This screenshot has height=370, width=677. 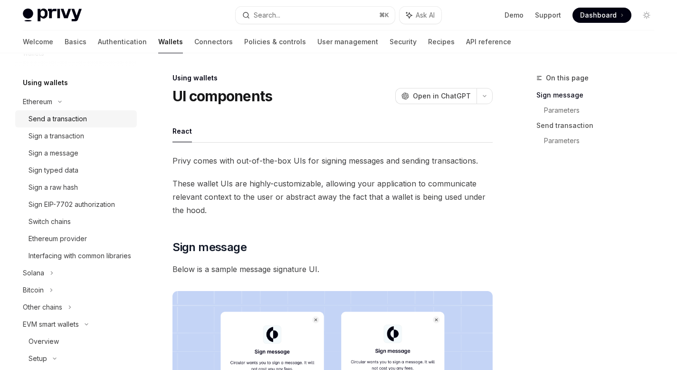 I want to click on div: EVM smart wallets, so click(x=51, y=324).